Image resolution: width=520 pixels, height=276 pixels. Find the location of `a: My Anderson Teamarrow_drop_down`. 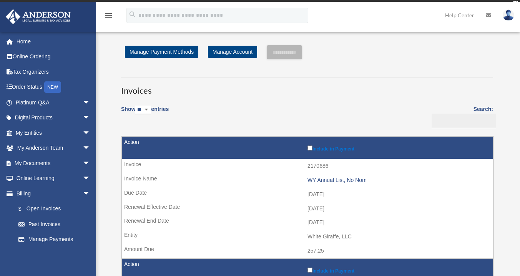

a: My Anderson Teamarrow_drop_down is located at coordinates (53, 148).